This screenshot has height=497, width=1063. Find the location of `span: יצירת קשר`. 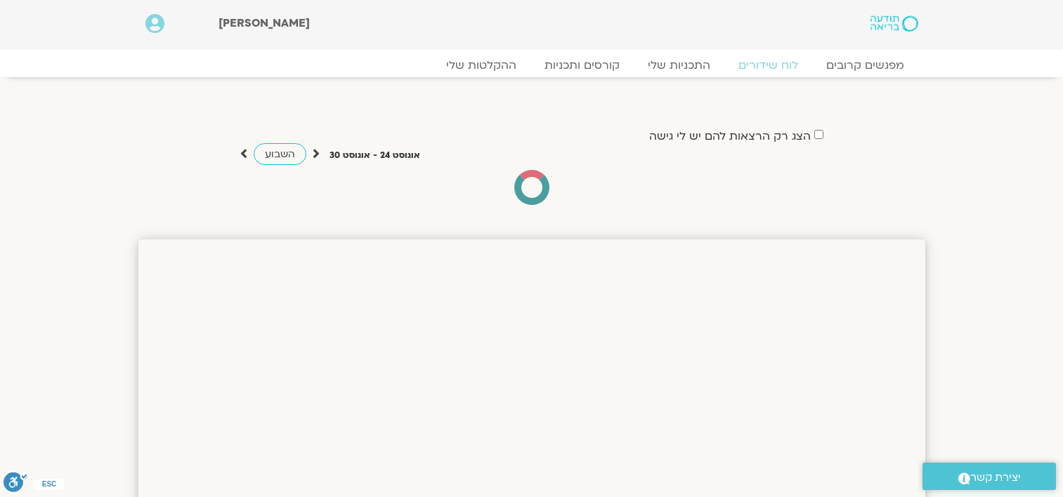

span: יצירת קשר is located at coordinates (995, 478).